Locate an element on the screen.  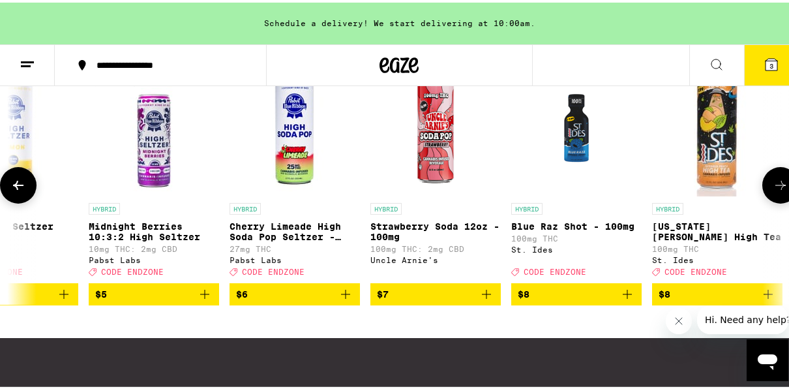
span: 3 is located at coordinates (771, 63).